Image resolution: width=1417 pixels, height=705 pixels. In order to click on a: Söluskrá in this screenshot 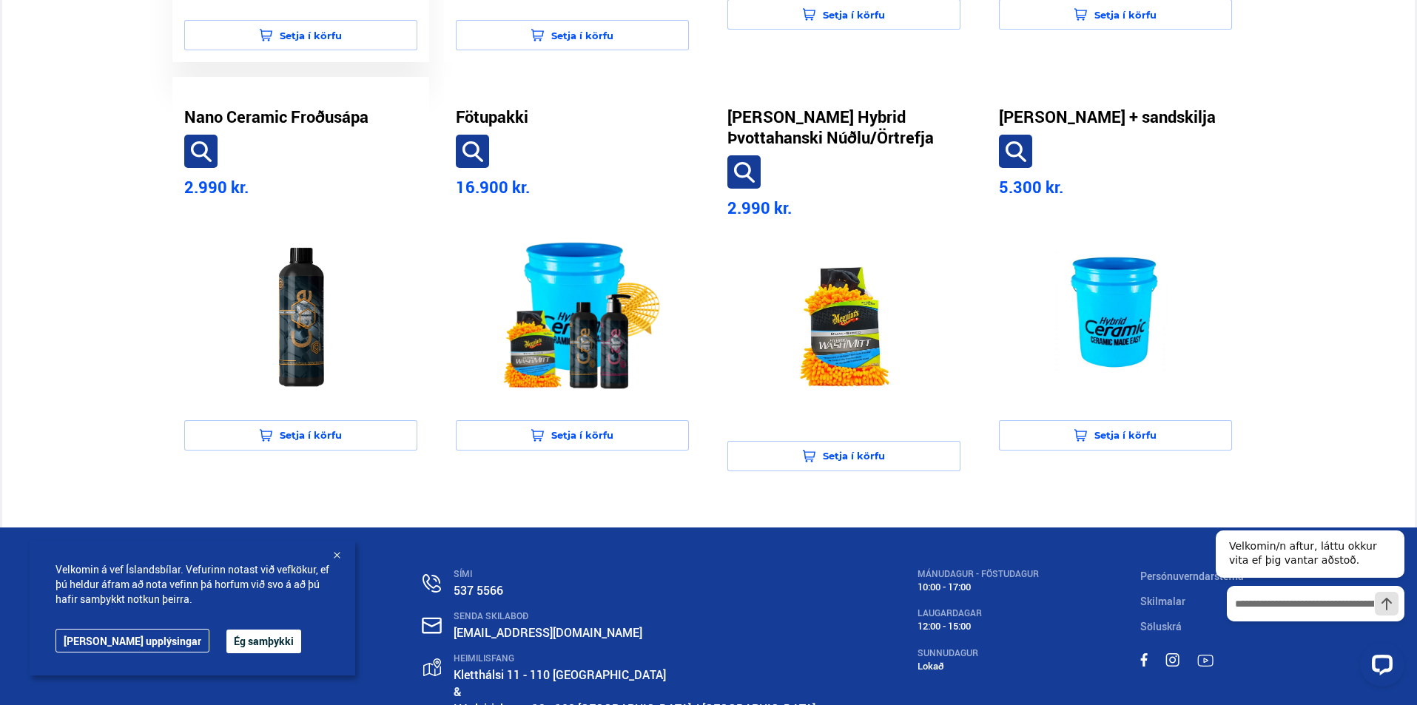, I will do `click(1161, 626)`.